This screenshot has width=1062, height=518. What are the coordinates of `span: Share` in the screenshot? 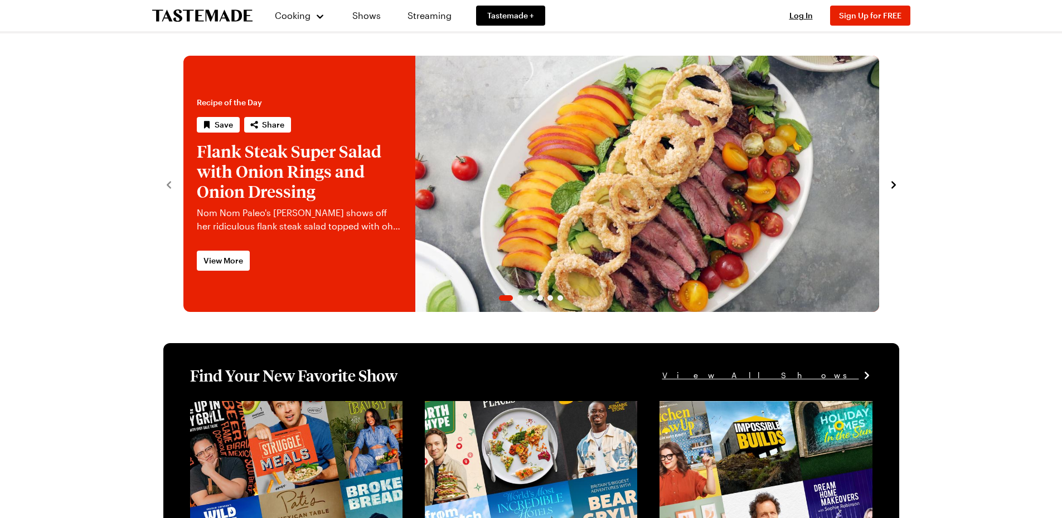 It's located at (273, 125).